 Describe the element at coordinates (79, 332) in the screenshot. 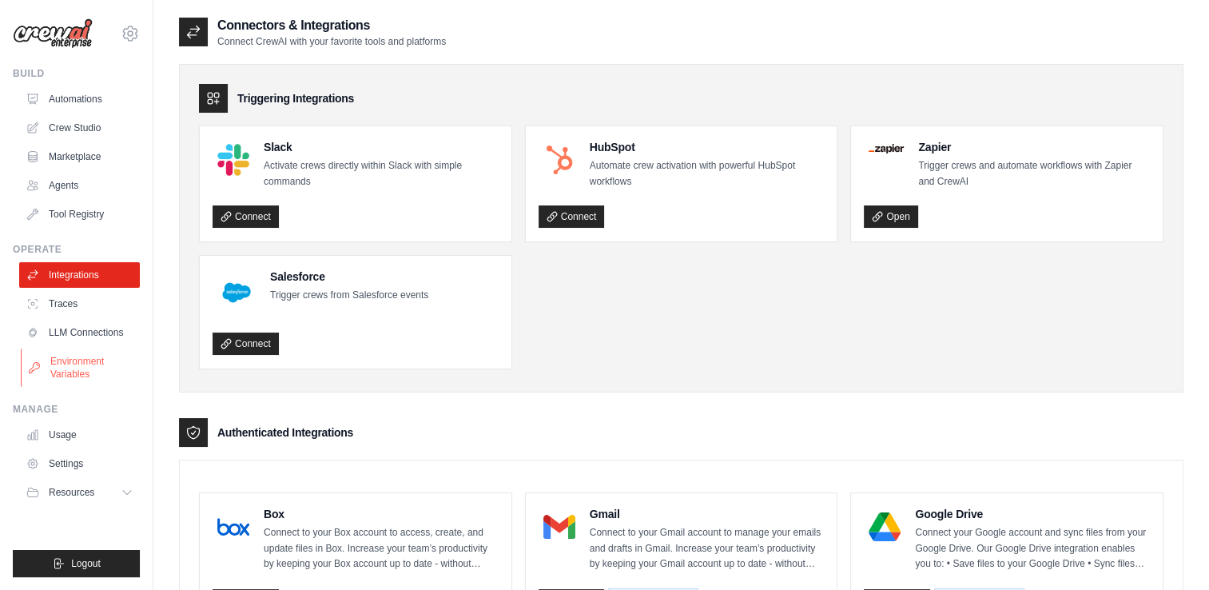

I see `a: LLM Connections` at that location.